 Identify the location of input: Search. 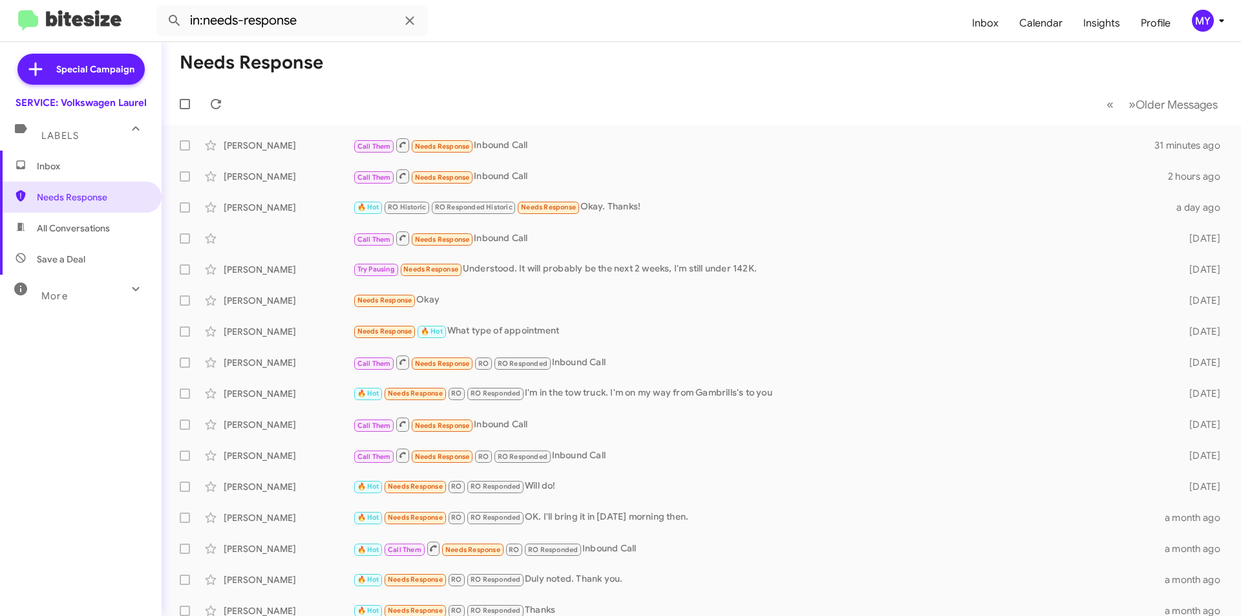
(292, 21).